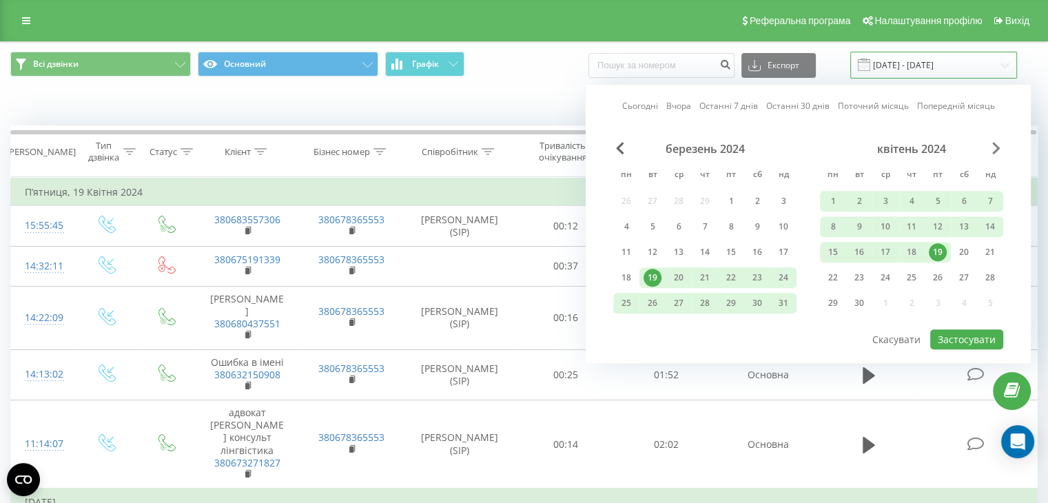  Describe the element at coordinates (859, 252) in the screenshot. I see `div: вт 16 квіт 2024 р.` at that location.